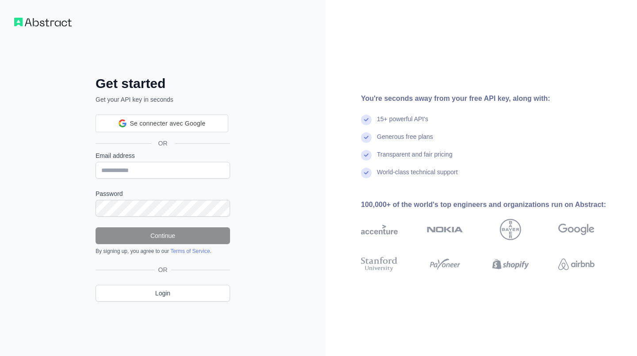 This screenshot has width=637, height=356. What do you see at coordinates (163, 99) in the screenshot?
I see `p: Get your API key in seconds` at bounding box center [163, 99].